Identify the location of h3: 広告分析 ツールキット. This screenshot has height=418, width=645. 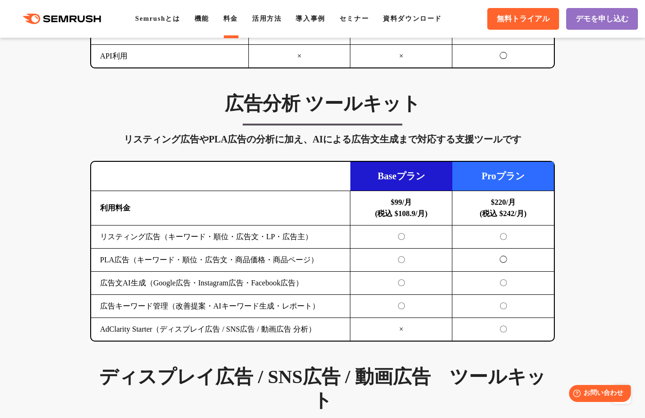
(322, 104).